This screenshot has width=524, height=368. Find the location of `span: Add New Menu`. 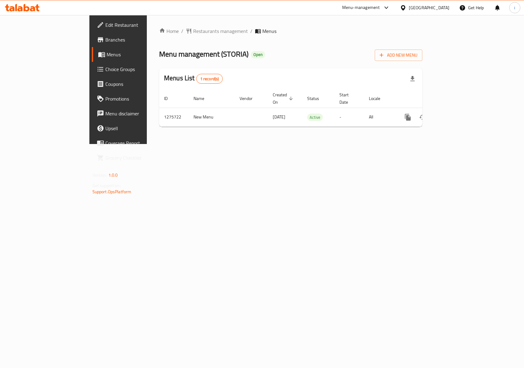

span: Add New Menu is located at coordinates (399, 55).